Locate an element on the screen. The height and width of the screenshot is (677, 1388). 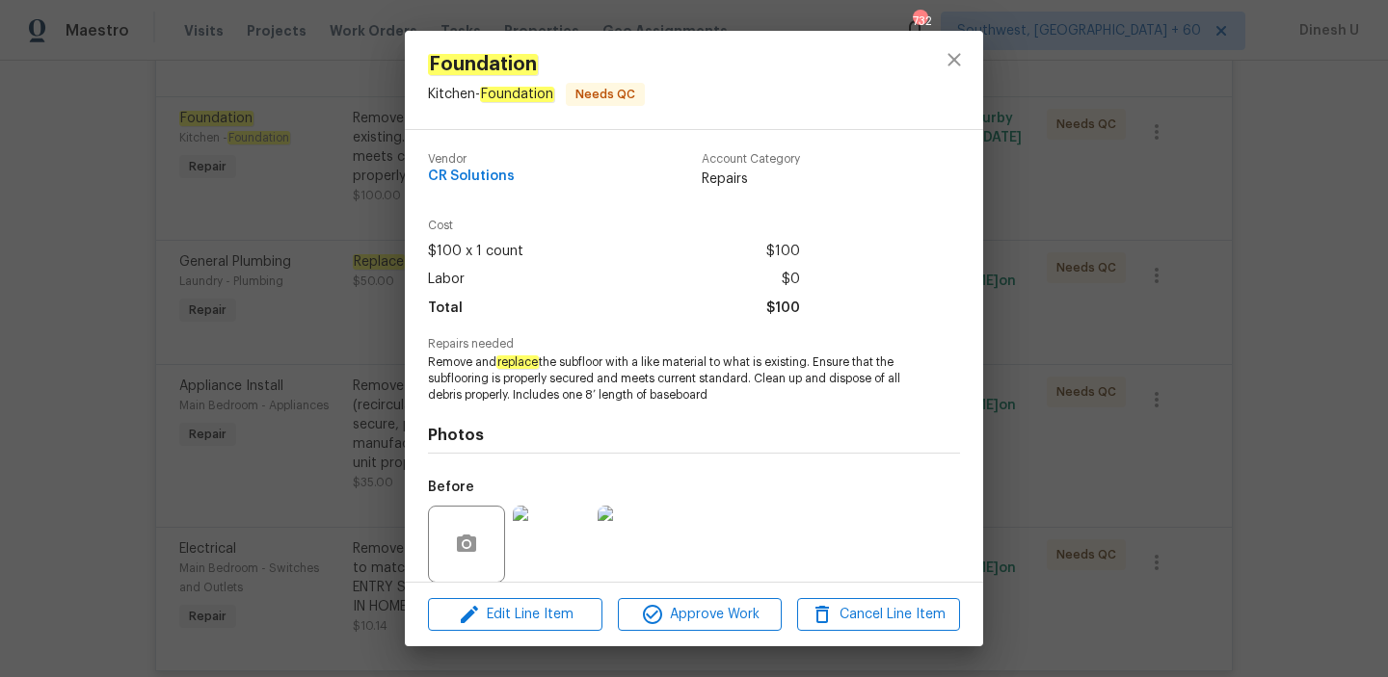
span: $100 x 1 count is located at coordinates (475, 251).